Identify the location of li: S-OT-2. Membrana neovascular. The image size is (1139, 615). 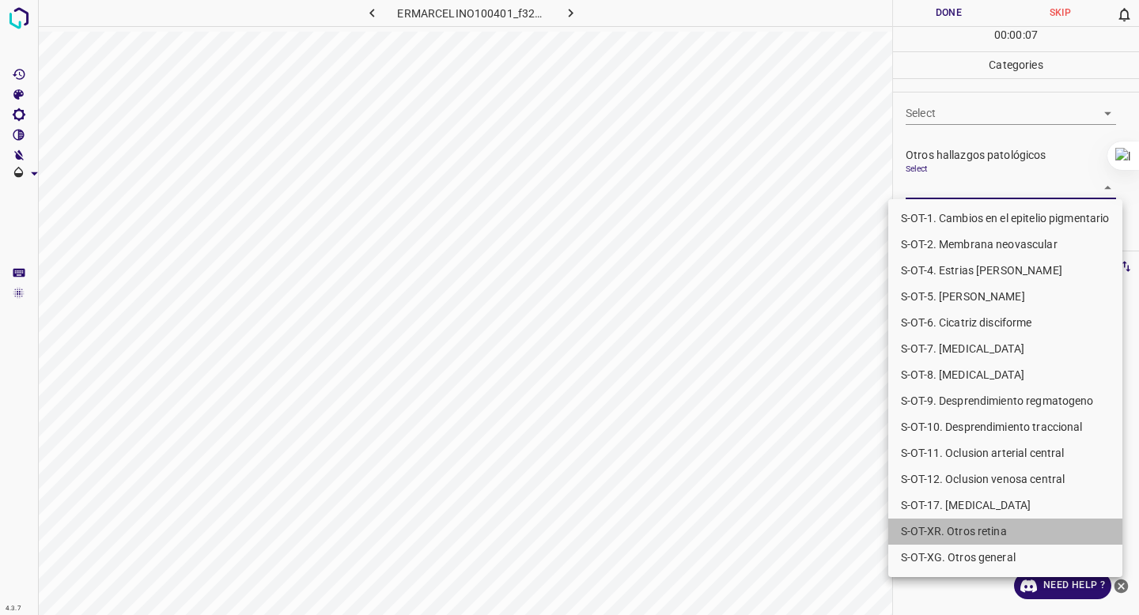
(1005, 244).